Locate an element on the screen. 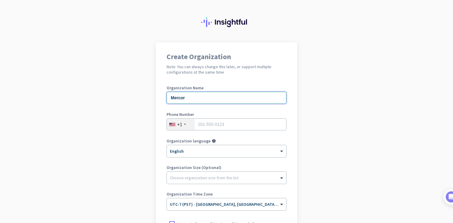  input: What is the name of your organization? is located at coordinates (227, 98).